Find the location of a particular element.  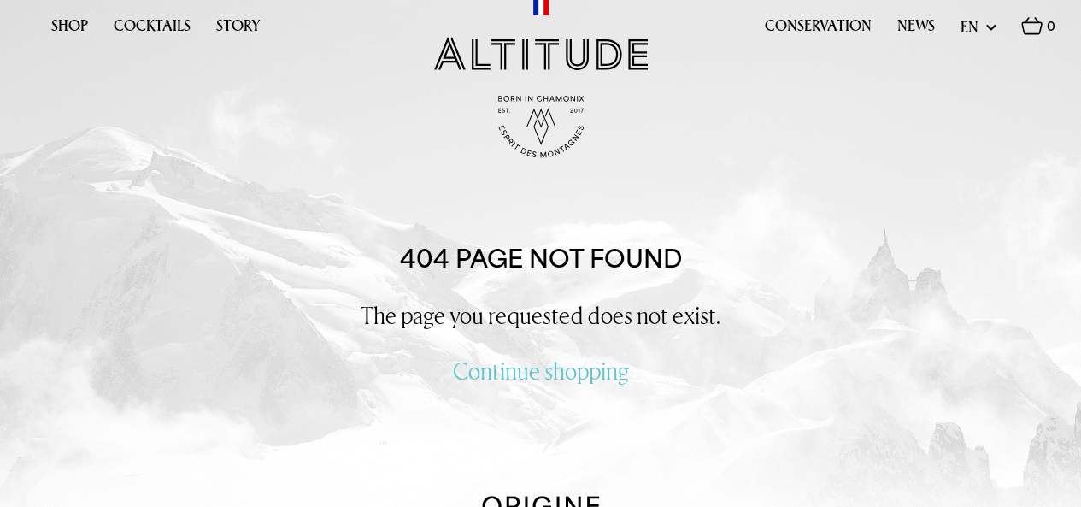

a: Cocktails is located at coordinates (152, 30).